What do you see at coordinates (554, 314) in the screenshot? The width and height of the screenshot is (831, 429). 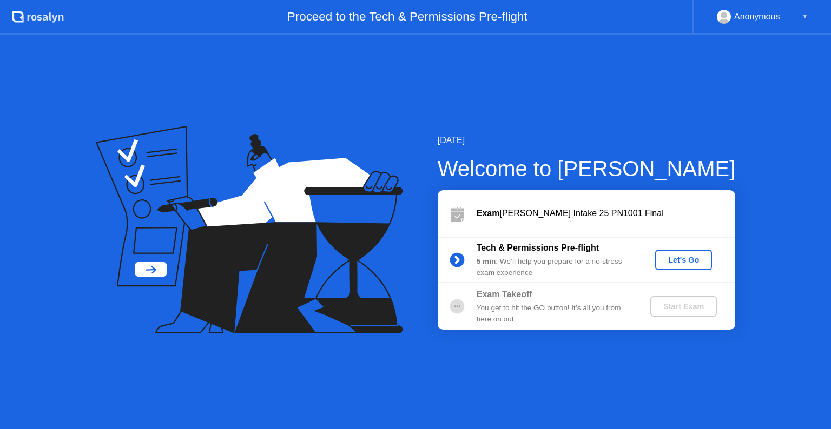 I see `div: You get to hit the GO button! It’s all you from here on out` at bounding box center [554, 314].